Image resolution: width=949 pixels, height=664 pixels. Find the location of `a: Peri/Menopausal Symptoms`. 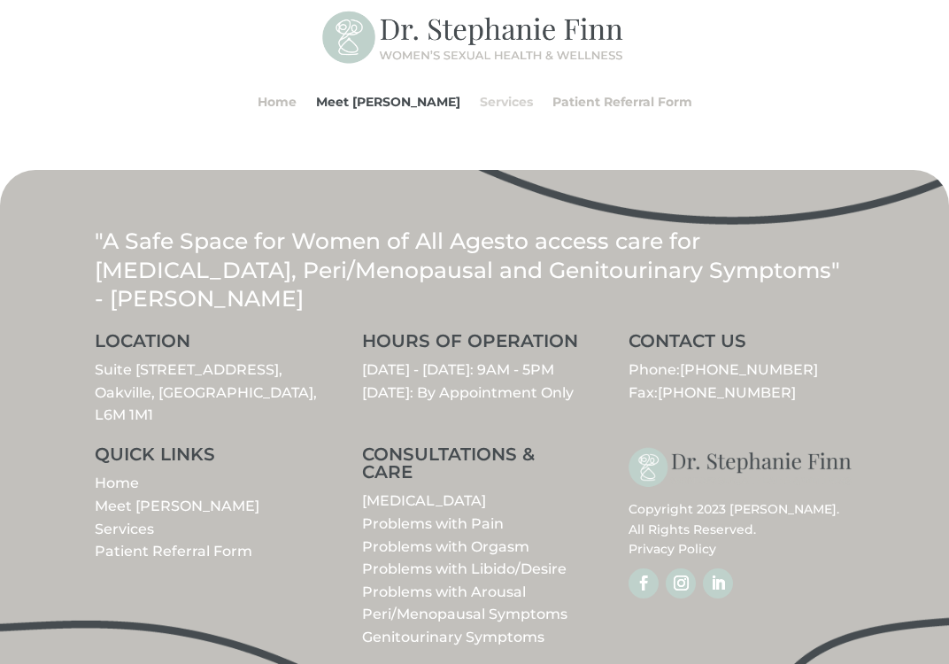

a: Peri/Menopausal Symptoms is located at coordinates (465, 614).